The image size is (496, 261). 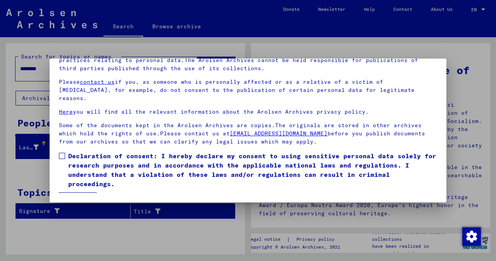 What do you see at coordinates (471, 236) in the screenshot?
I see `div: Change consent` at bounding box center [471, 236].